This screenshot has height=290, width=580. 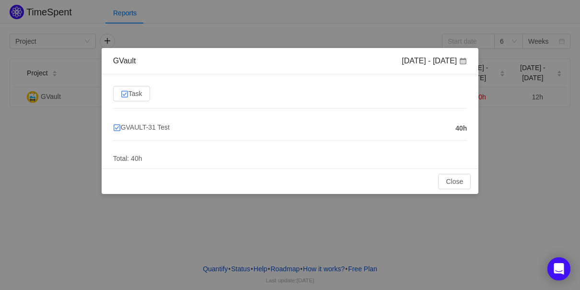 What do you see at coordinates (131, 94) in the screenshot?
I see `span: Task` at bounding box center [131, 94].